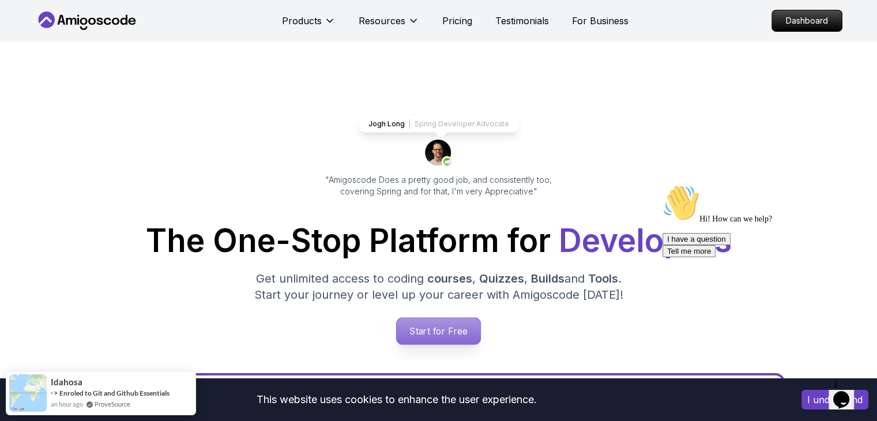  What do you see at coordinates (450, 279) in the screenshot?
I see `span: courses` at bounding box center [450, 279].